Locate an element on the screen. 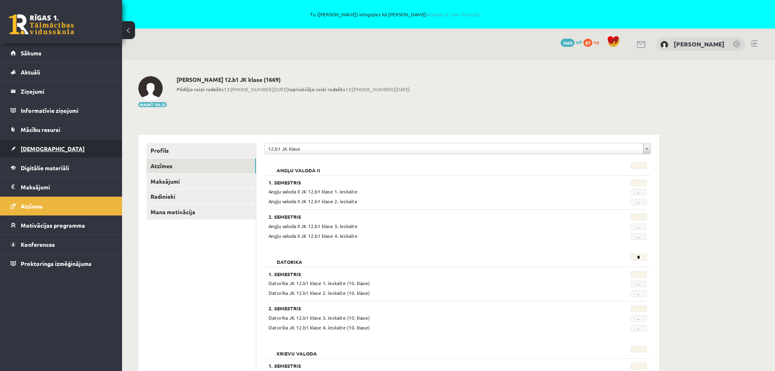 Image resolution: width=775 pixels, height=371 pixels. span: Datorika JK 12.b1 klase 4. ieskaite (10. klase) is located at coordinates (319, 327).